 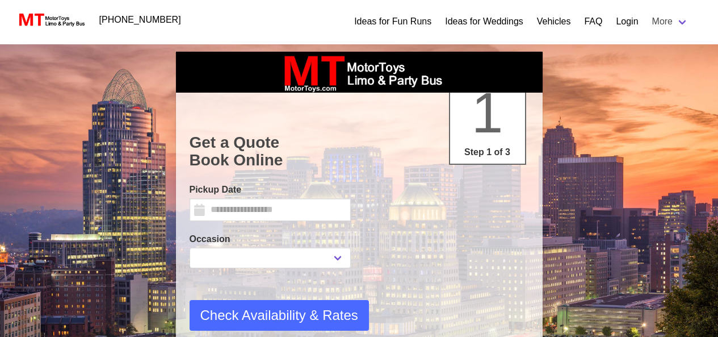 What do you see at coordinates (270, 239) in the screenshot?
I see `label: Occasion` at bounding box center [270, 239].